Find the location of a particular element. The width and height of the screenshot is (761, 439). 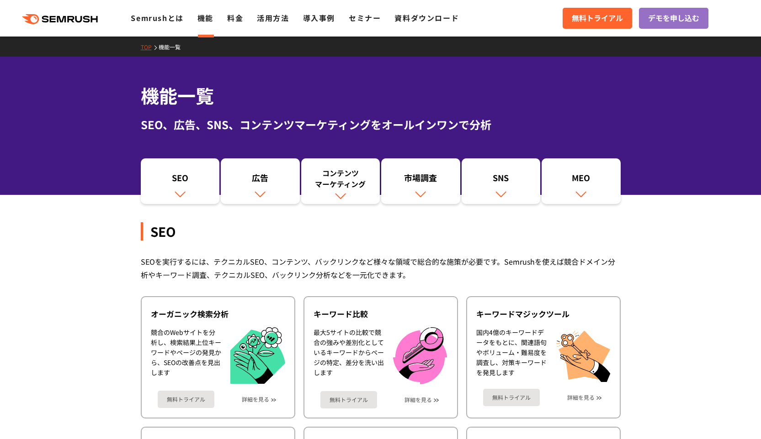

div: SEO、広告、SNS、コンテンツマーケティングをオールインワンで分析 is located at coordinates (381, 125).